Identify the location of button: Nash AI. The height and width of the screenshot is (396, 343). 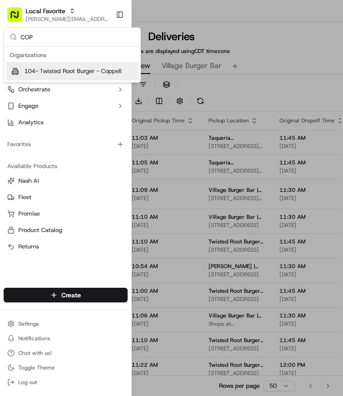
(65, 181).